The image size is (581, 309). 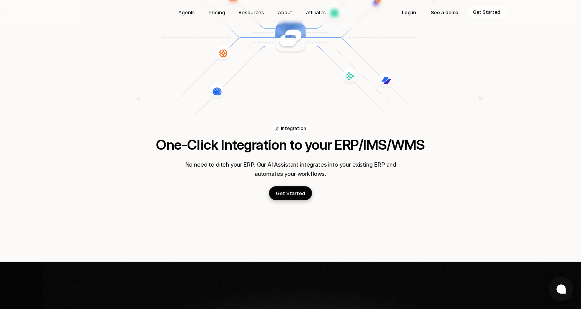 I want to click on p: No need to ditch your ERP. Our AI Assistant integrates into your existing ERP and automates your ..., so click(x=291, y=169).